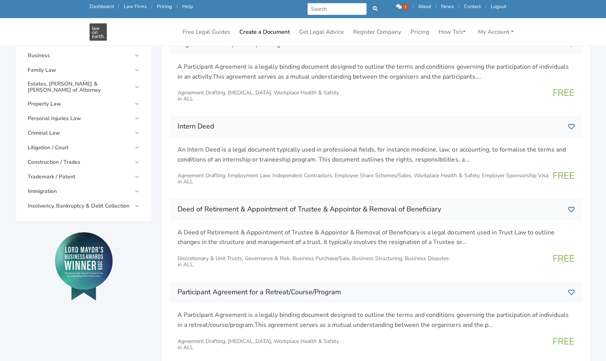 The height and width of the screenshot is (361, 606). What do you see at coordinates (313, 262) in the screenshot?
I see `div: Discretionary & Unit Trusts, Governance & Risk, Business Purchase/Sale, Business Structuring, Bus...` at bounding box center [313, 262].